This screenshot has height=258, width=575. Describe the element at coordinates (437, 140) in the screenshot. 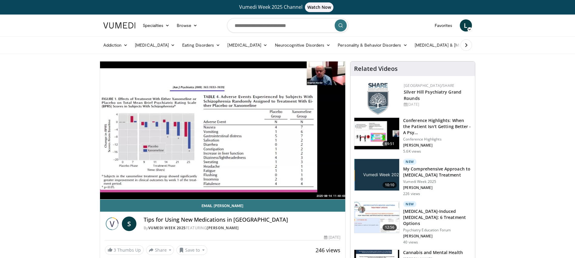

I see `p: Conference Highlights` at that location.